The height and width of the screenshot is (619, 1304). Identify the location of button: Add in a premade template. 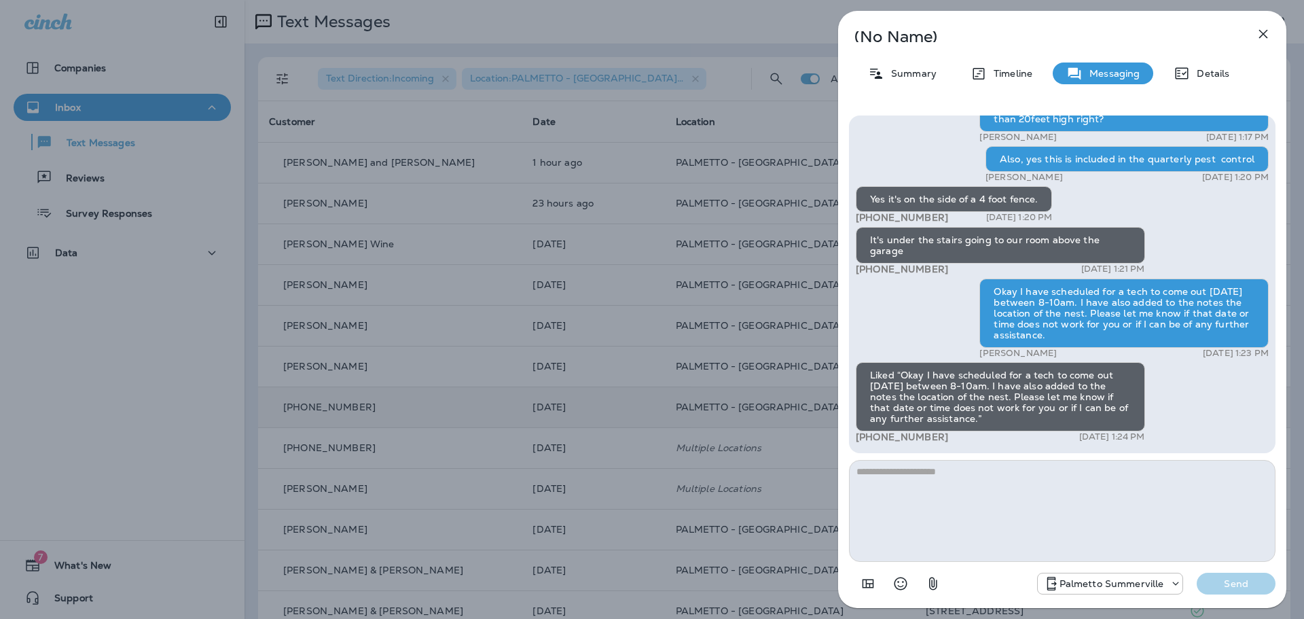
(868, 583).